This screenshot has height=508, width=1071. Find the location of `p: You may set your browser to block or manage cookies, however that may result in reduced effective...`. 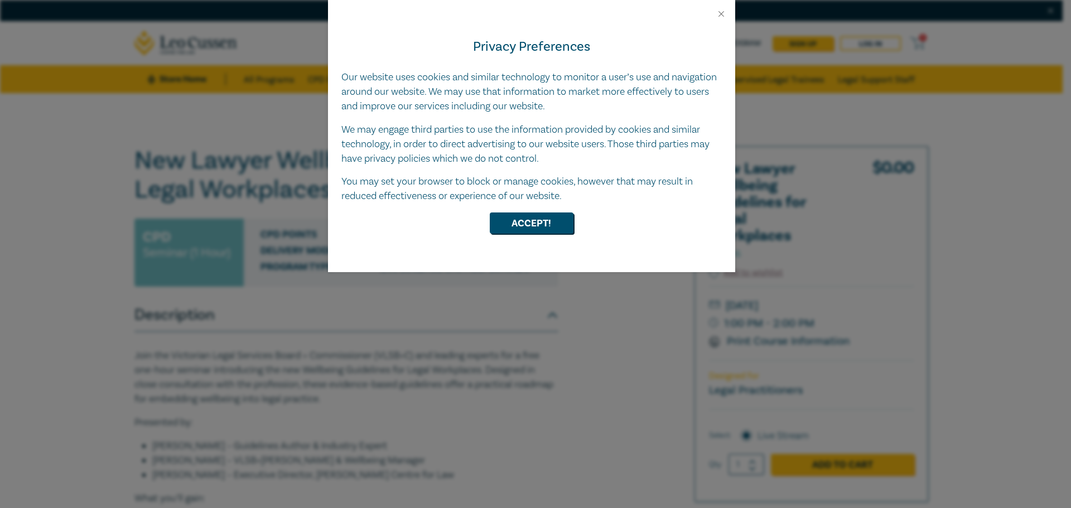

p: You may set your browser to block or manage cookies, however that may result in reduced effective... is located at coordinates (531, 189).